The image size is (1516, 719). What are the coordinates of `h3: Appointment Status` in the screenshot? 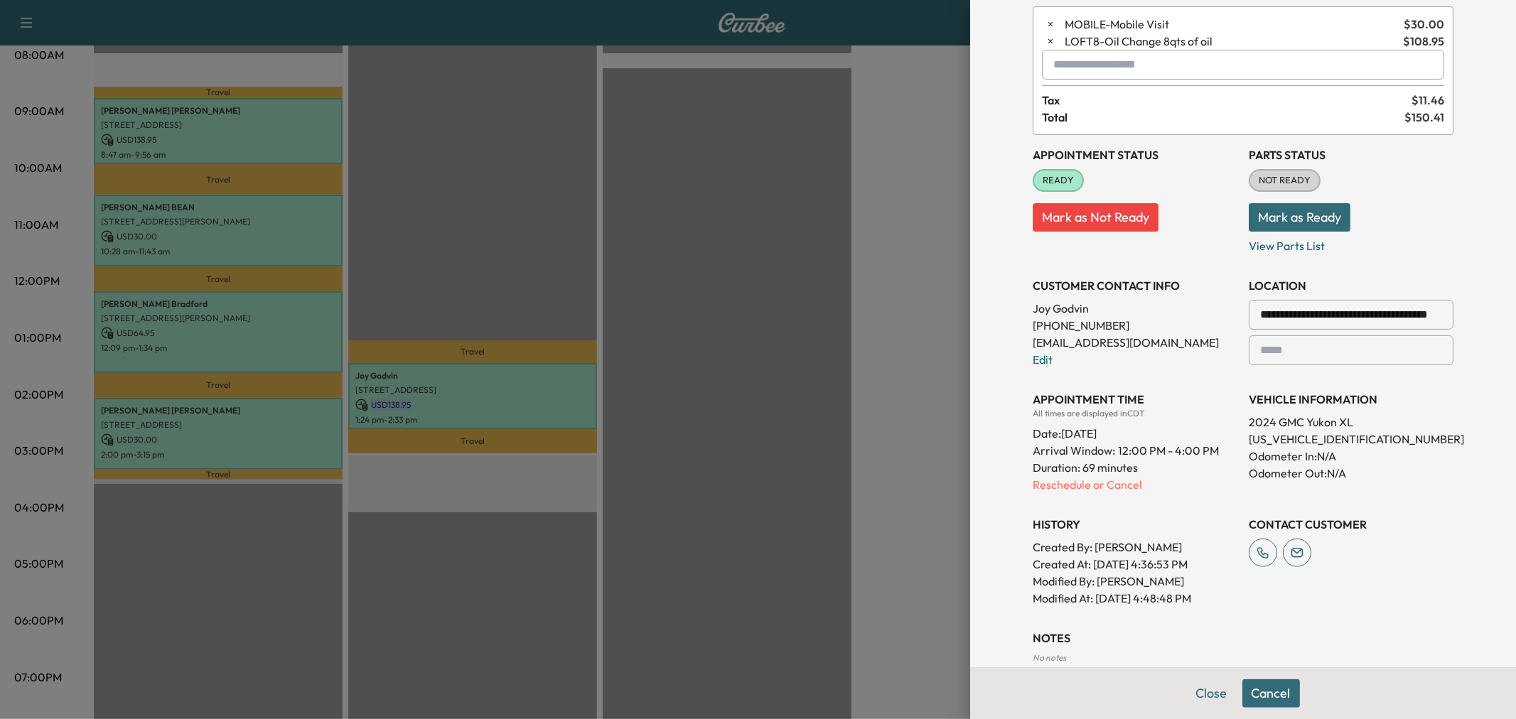 It's located at (1135, 155).